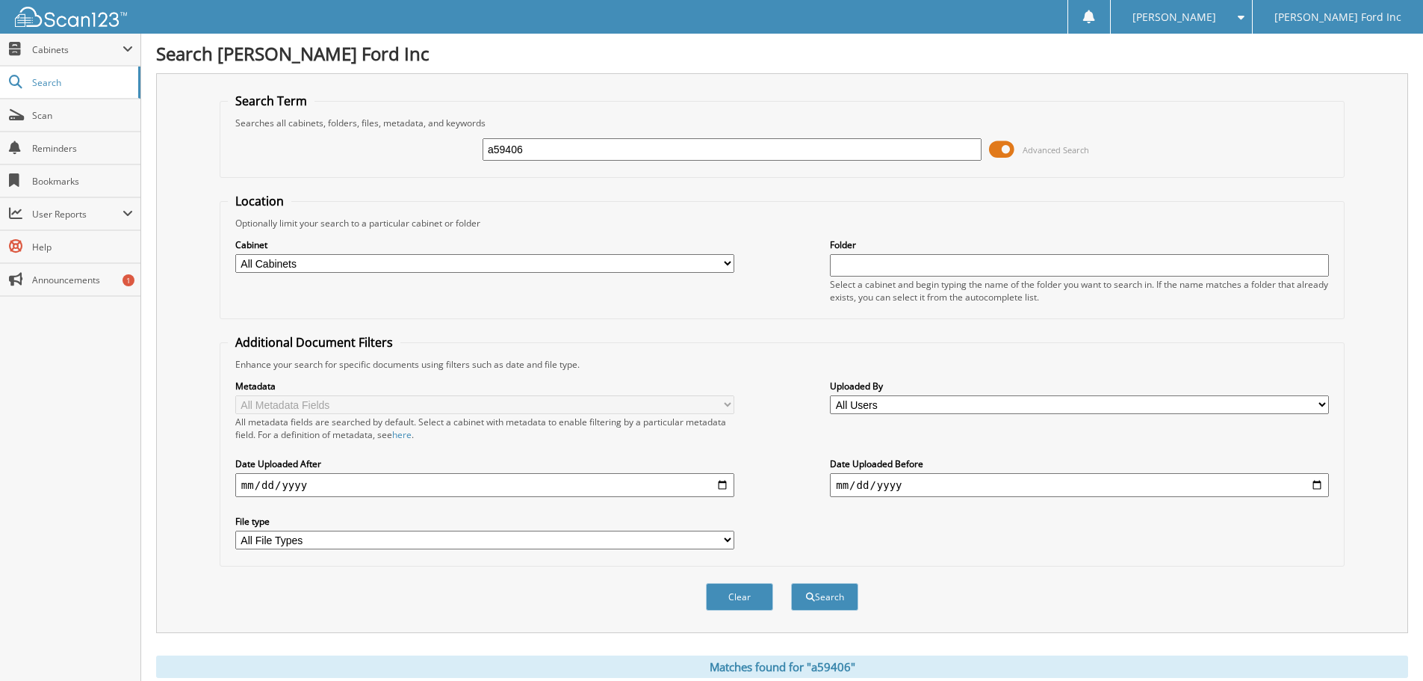 Image resolution: width=1423 pixels, height=681 pixels. I want to click on label: Date Uploaded Before, so click(1080, 463).